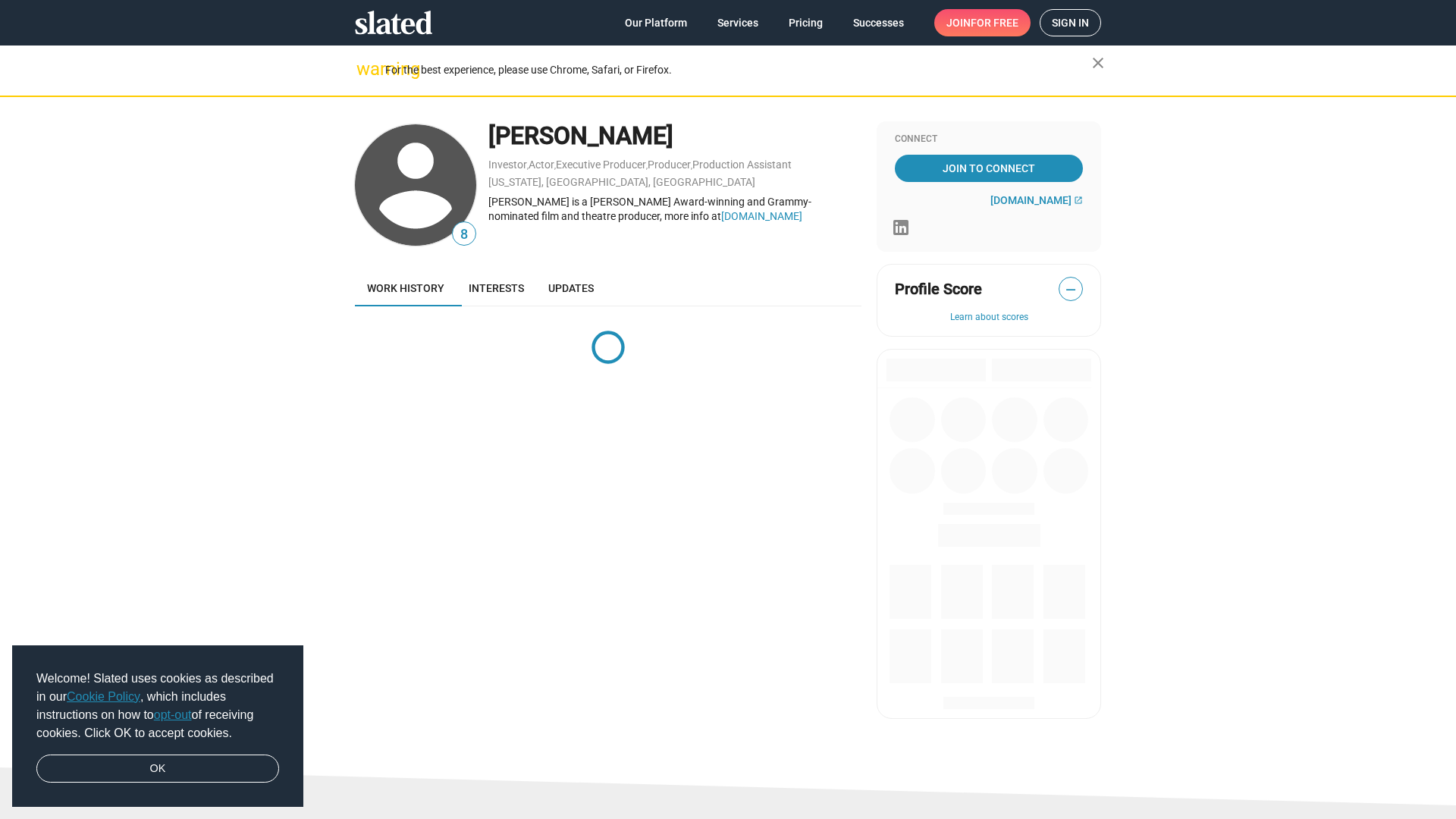 The height and width of the screenshot is (819, 1456). Describe the element at coordinates (365, 69) in the screenshot. I see `mat-icon: warning` at that location.